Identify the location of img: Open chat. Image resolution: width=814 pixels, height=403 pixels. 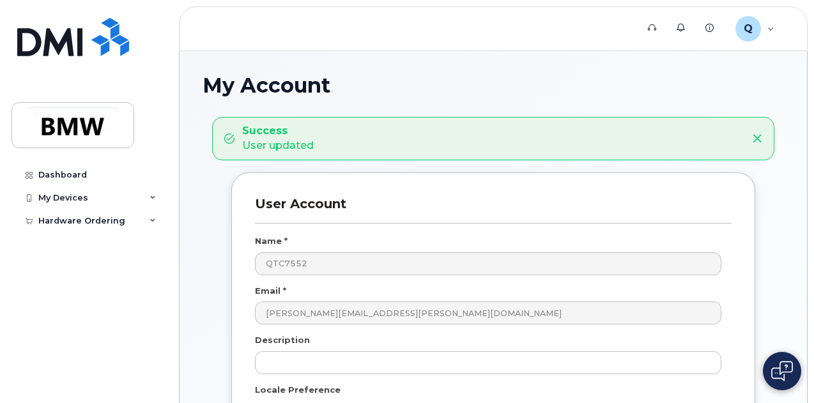
(782, 371).